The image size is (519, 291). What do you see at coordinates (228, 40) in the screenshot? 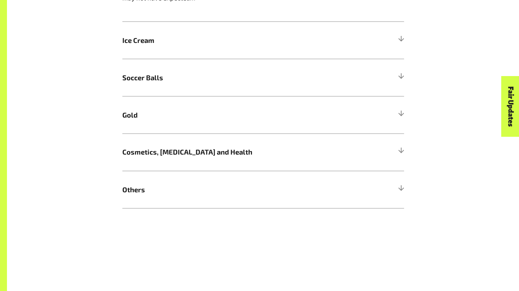
I see `span: Ice Cream` at bounding box center [228, 40].